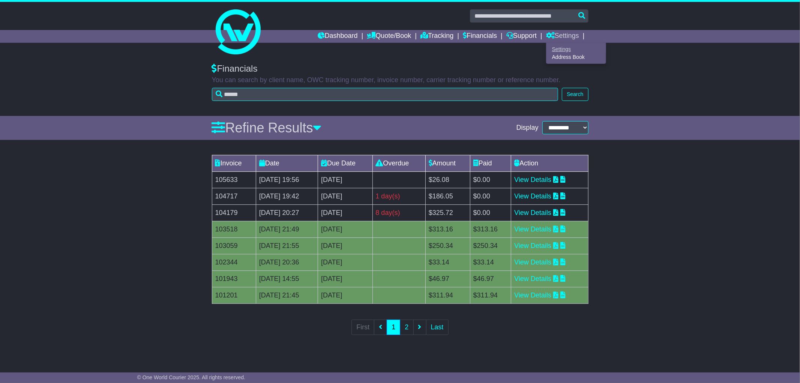 The height and width of the screenshot is (383, 800). What do you see at coordinates (234, 196) in the screenshot?
I see `td: 104717` at bounding box center [234, 196].